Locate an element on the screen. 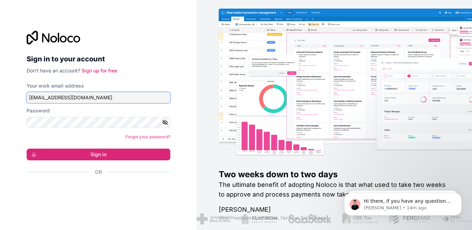 The width and height of the screenshot is (472, 230). h1: Vice President Operations , Fergmar Enterprises is located at coordinates (334, 218).